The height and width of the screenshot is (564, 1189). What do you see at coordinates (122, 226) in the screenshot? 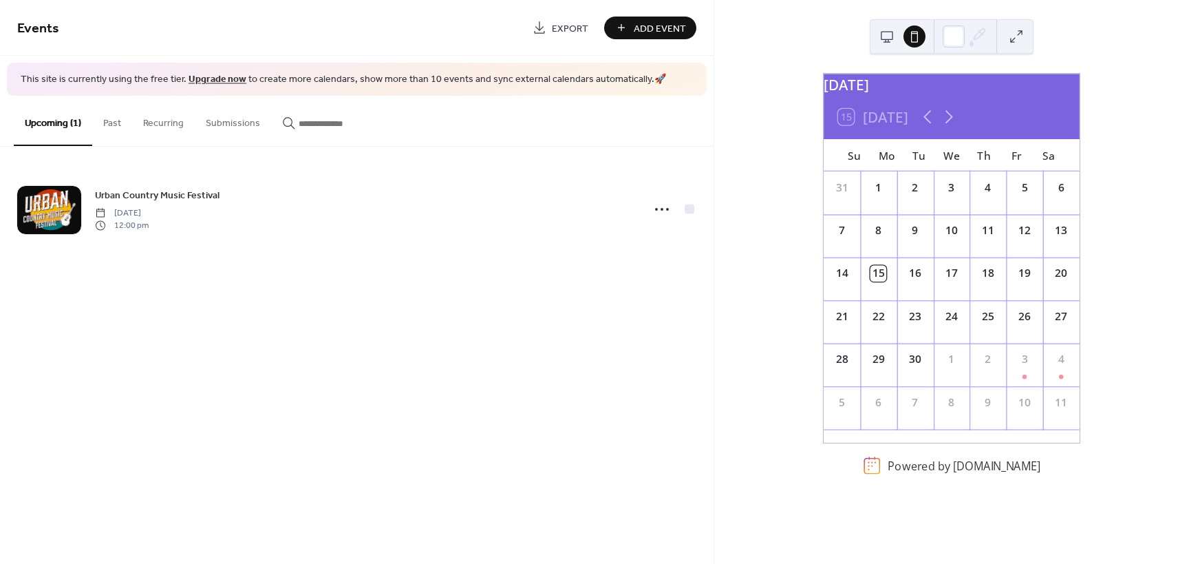
I see `span: 12:00 pm` at bounding box center [122, 226].